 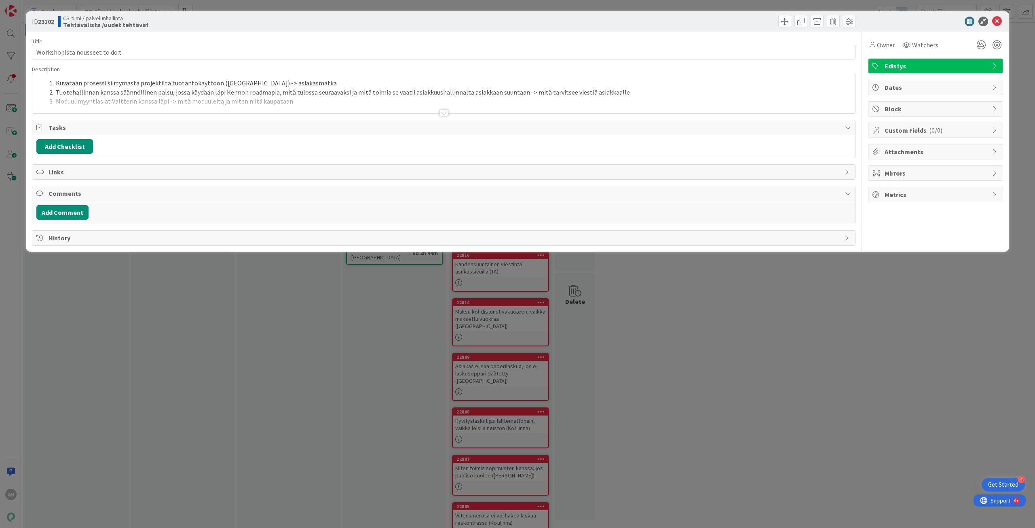 I want to click on span: Dates, so click(x=937, y=87).